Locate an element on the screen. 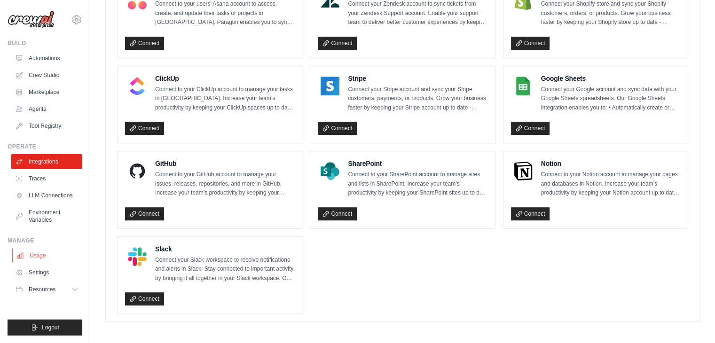  img: Stripe Logo is located at coordinates (330, 86).